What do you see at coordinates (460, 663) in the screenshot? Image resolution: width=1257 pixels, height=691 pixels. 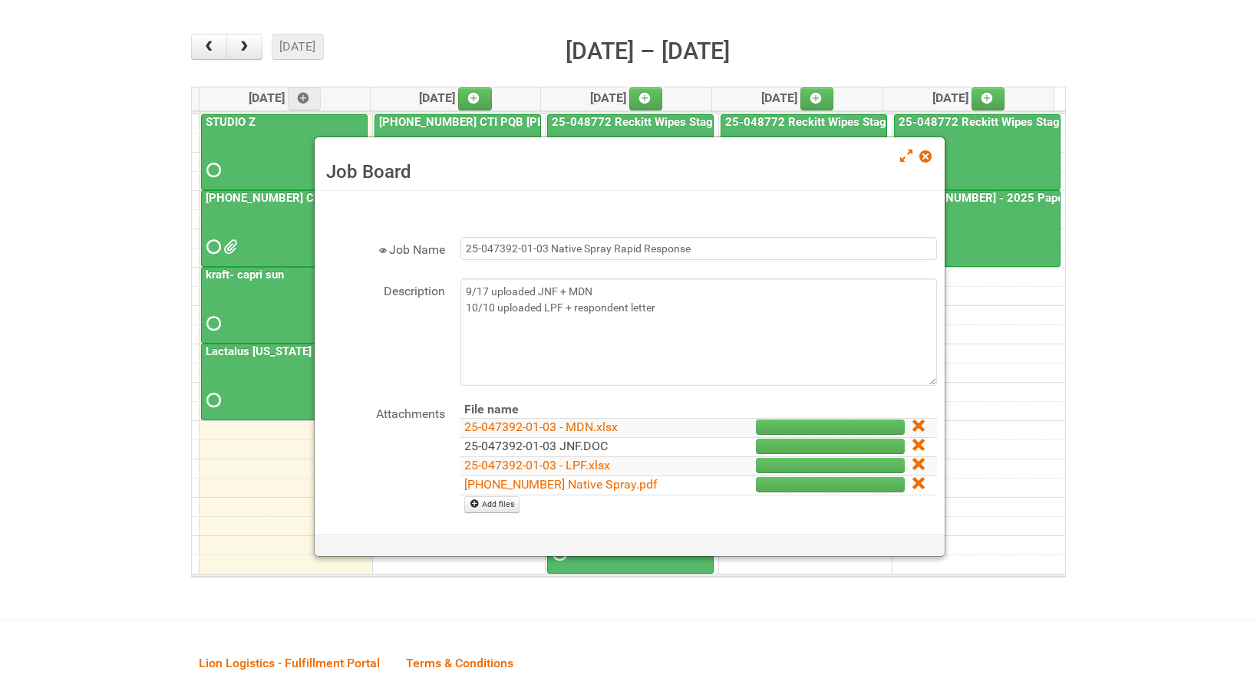 I see `span: Terms & Conditions` at bounding box center [460, 663].